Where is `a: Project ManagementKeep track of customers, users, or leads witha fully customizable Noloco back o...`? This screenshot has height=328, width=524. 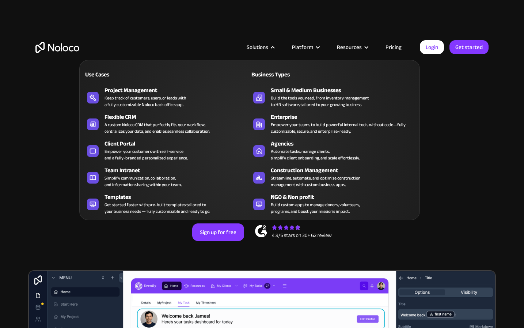
a: Project ManagementKeep track of customers, users, or leads witha fully customizable Noloco back o... is located at coordinates (166, 97).